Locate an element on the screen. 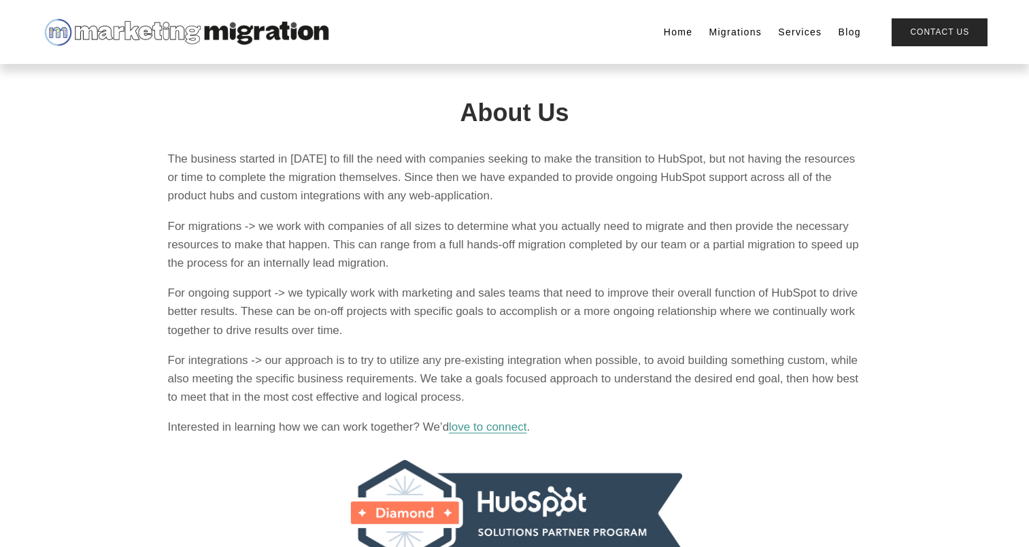  p: For migrations -> we work with companies of all sizes to determine what you actually need to migr... is located at coordinates (515, 245).